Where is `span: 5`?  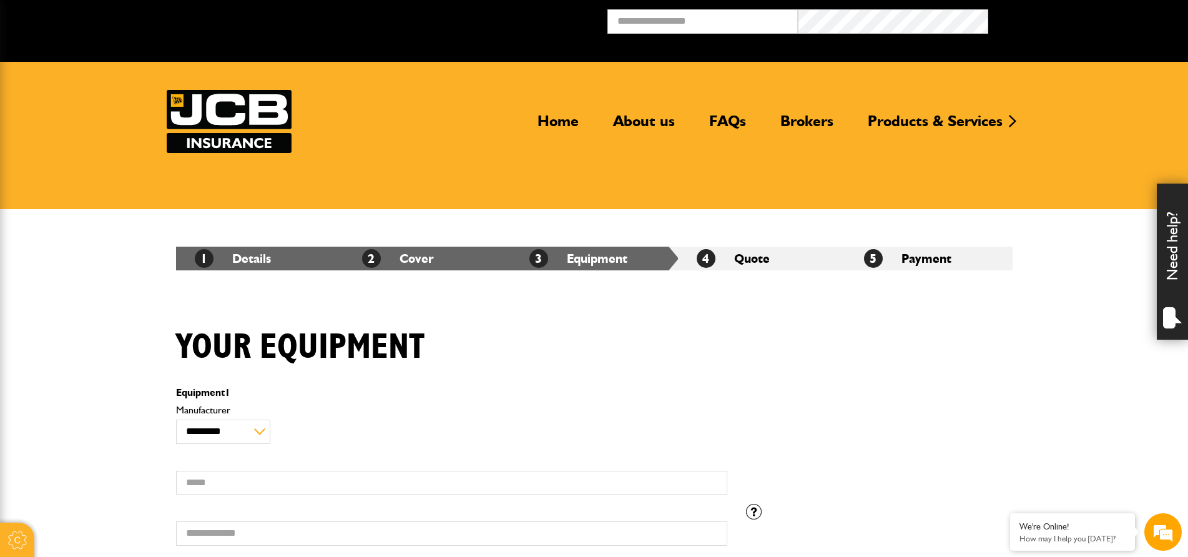
span: 5 is located at coordinates (873, 258).